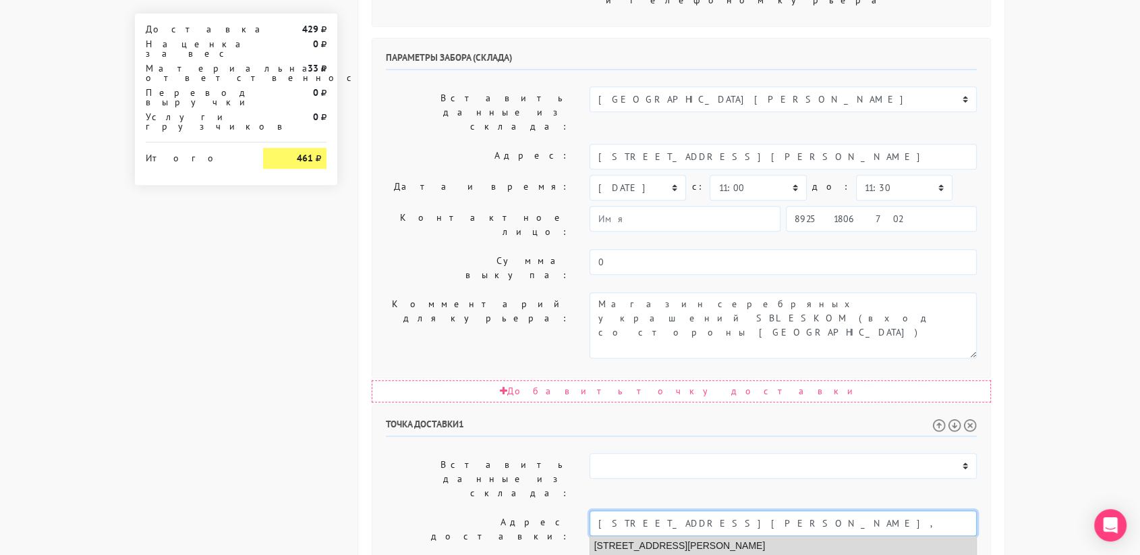 The height and width of the screenshot is (555, 1140). Describe the element at coordinates (310, 29) in the screenshot. I see `strong: 429` at that location.